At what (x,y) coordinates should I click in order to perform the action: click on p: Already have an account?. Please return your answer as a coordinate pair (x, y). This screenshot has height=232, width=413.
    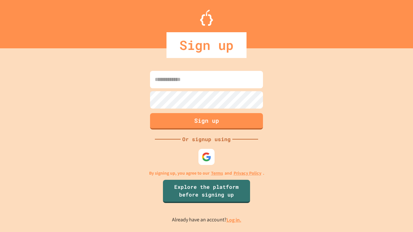
    Looking at the image, I should click on (206, 220).